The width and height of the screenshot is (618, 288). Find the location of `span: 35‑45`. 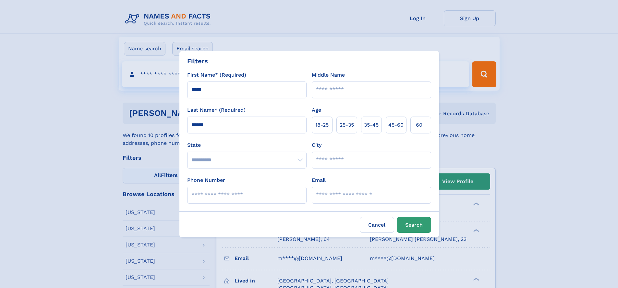

span: 35‑45 is located at coordinates (371, 125).